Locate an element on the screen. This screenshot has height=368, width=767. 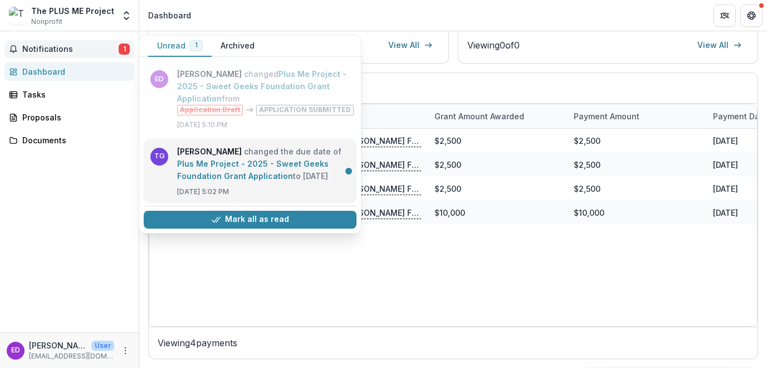
p: Viewing 0 of 0 is located at coordinates (494, 45).